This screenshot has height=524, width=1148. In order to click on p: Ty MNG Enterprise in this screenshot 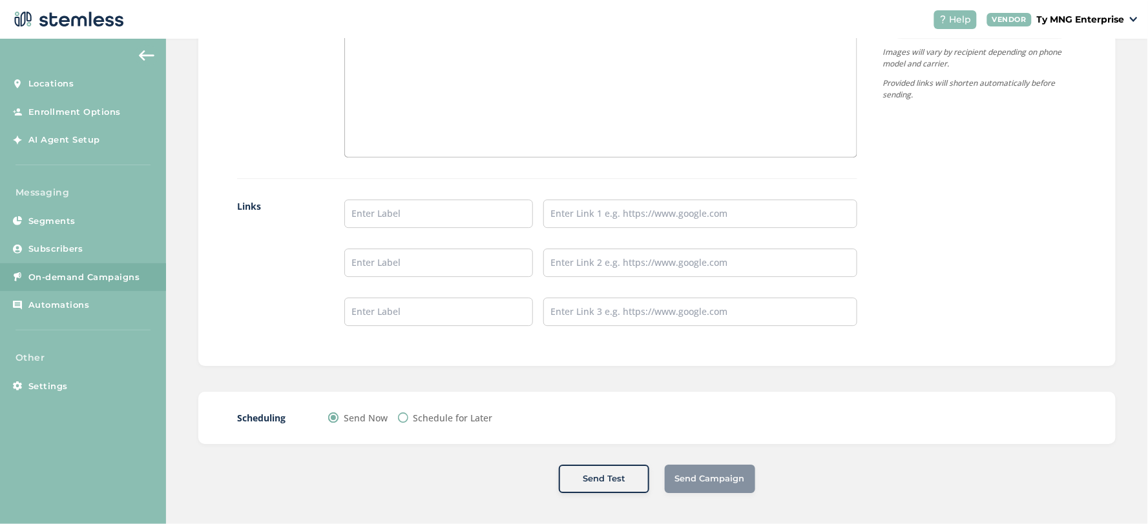, I will do `click(1080, 19)`.